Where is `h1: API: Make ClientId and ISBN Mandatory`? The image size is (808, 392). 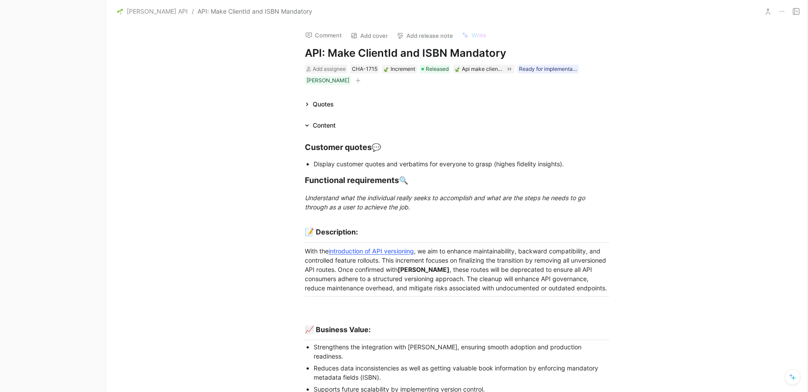
h1: API: Make ClientId and ISBN Mandatory is located at coordinates (457, 53).